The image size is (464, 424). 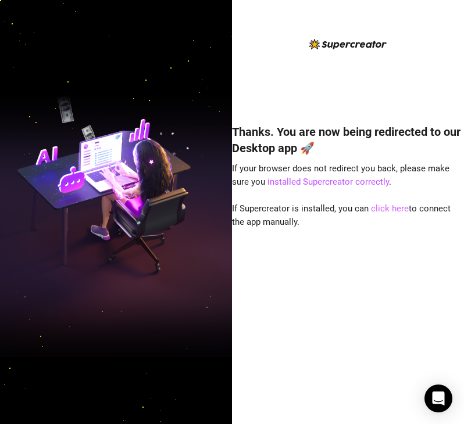 I want to click on div: Open Intercom Messenger, so click(x=438, y=398).